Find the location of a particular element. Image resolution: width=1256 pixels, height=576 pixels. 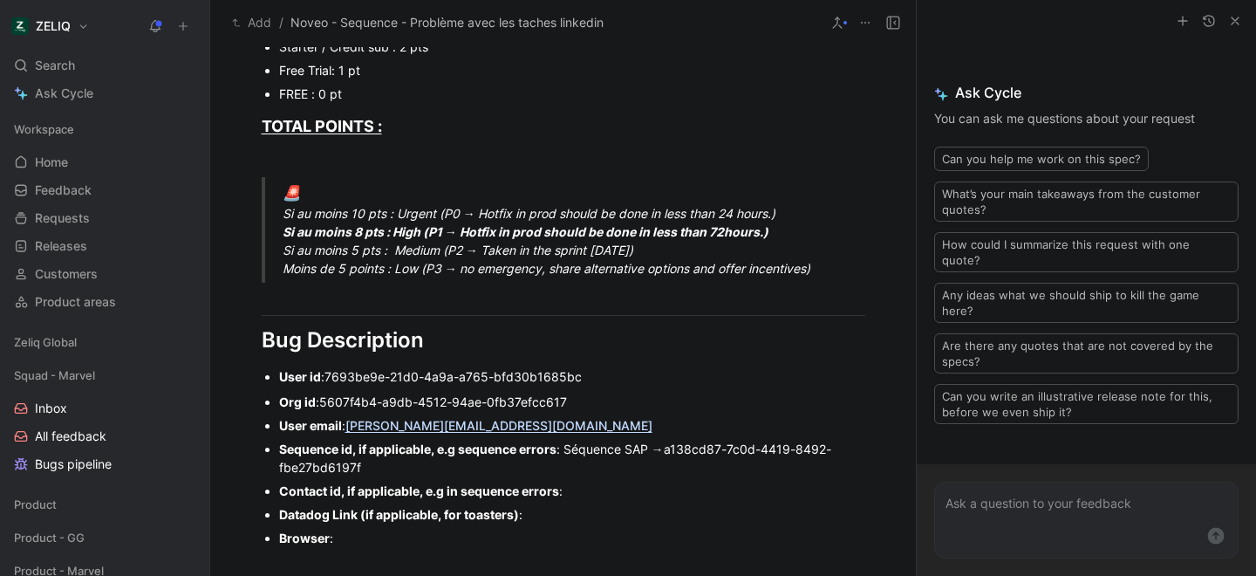

span: Inbox is located at coordinates (51, 408).